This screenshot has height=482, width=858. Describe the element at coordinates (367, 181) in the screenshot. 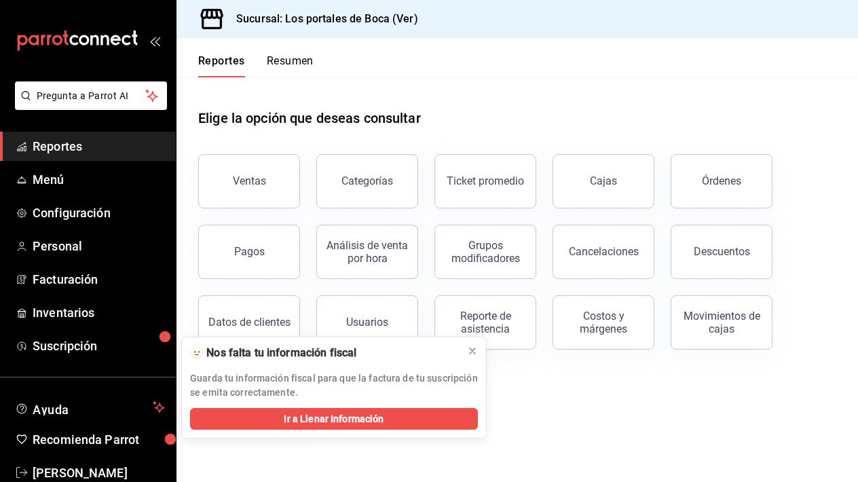

I see `button: Categorías` at that location.